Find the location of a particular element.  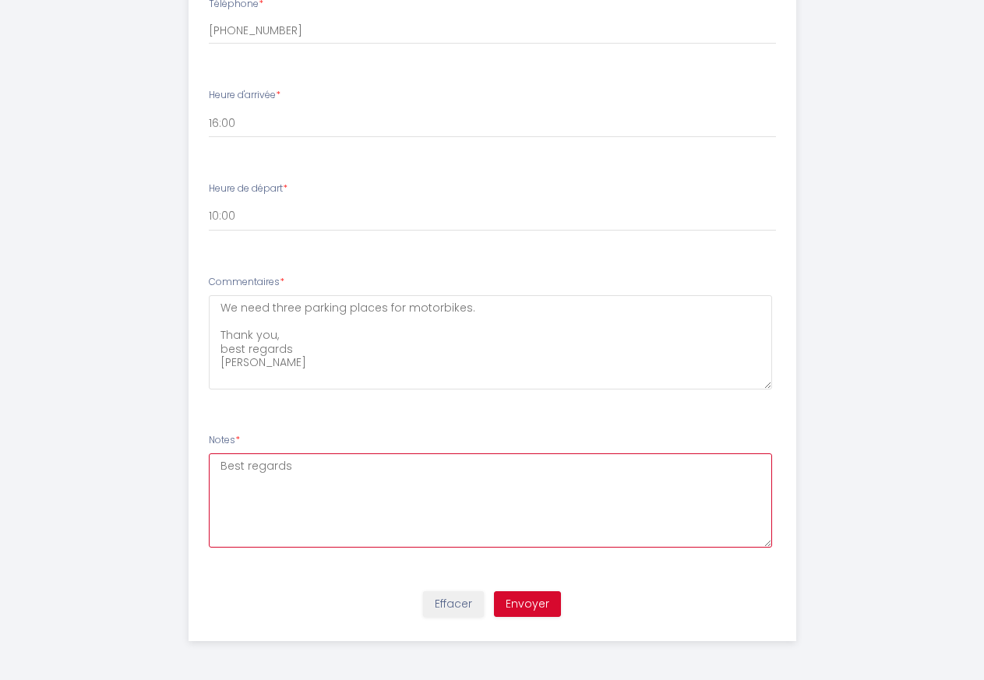

label: Commentaires is located at coordinates (246, 282).